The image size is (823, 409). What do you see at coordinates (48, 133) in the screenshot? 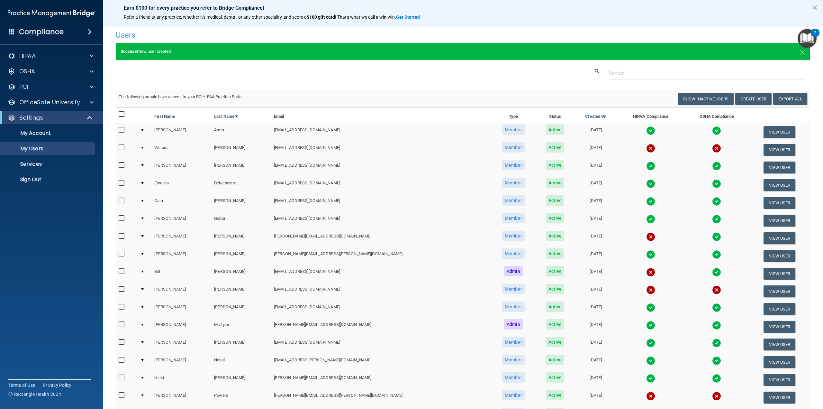
I see `p: My Account` at bounding box center [48, 133].